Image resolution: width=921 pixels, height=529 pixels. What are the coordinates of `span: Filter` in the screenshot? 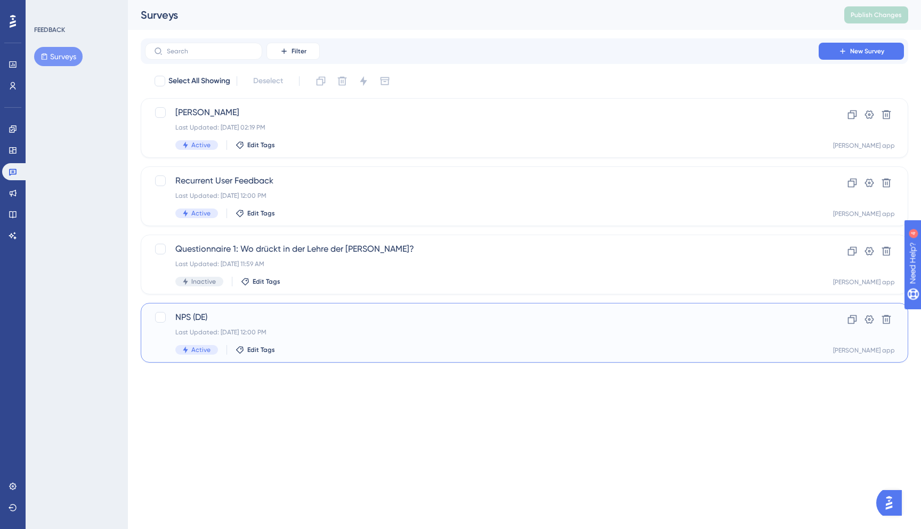 It's located at (299, 51).